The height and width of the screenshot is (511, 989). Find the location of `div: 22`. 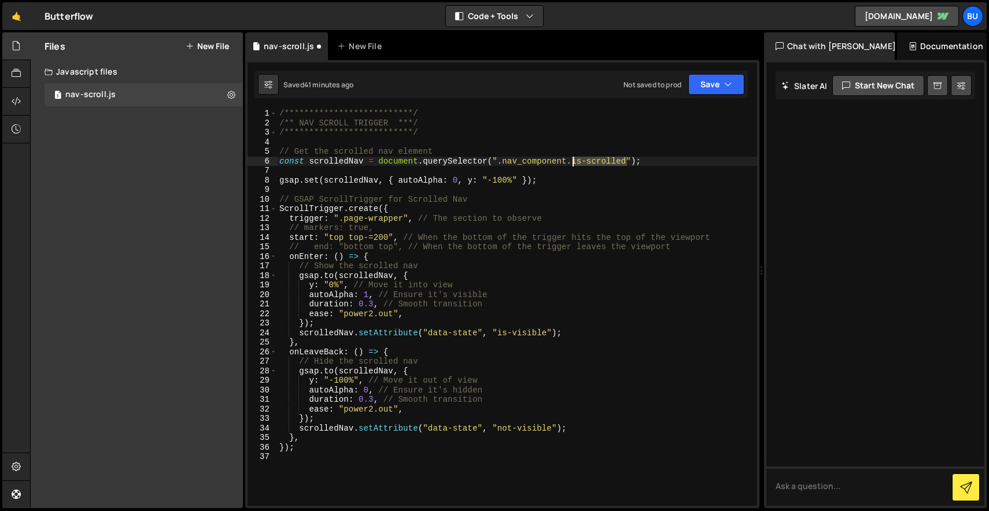

div: 22 is located at coordinates (262, 314).